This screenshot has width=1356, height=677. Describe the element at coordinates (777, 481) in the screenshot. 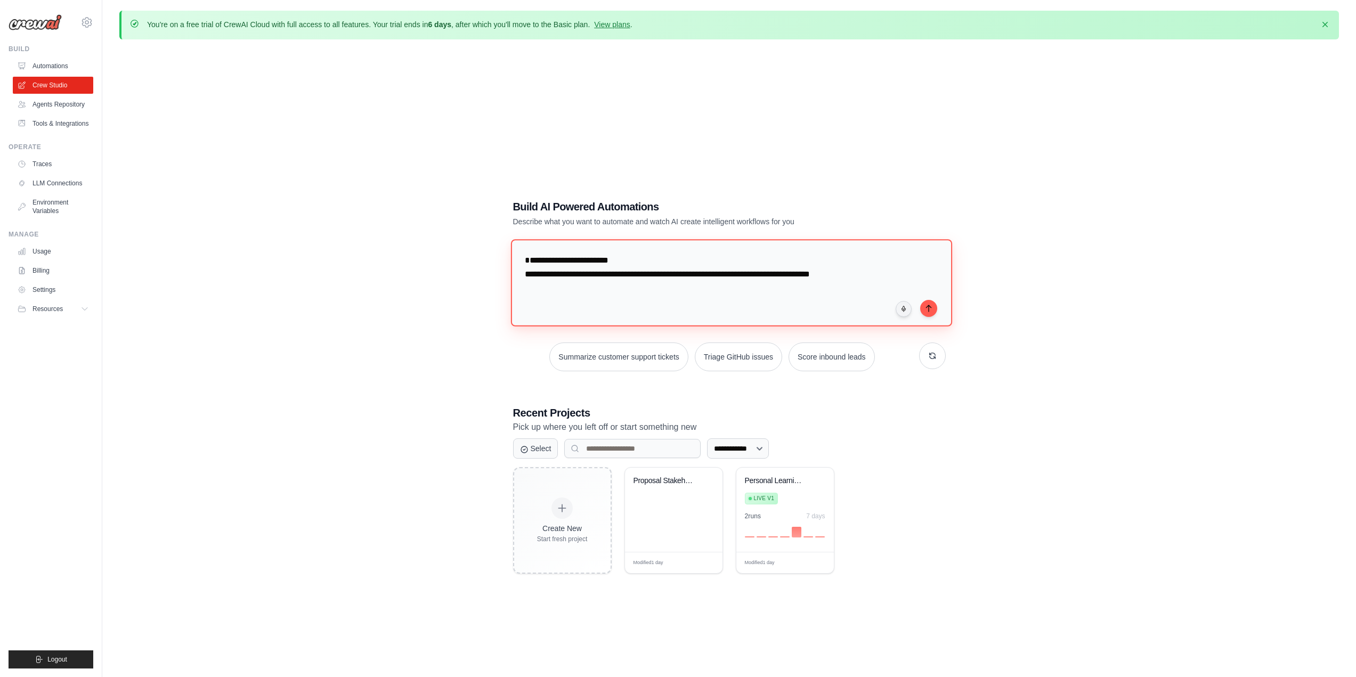

I see `div: Personal Learning Management System` at that location.